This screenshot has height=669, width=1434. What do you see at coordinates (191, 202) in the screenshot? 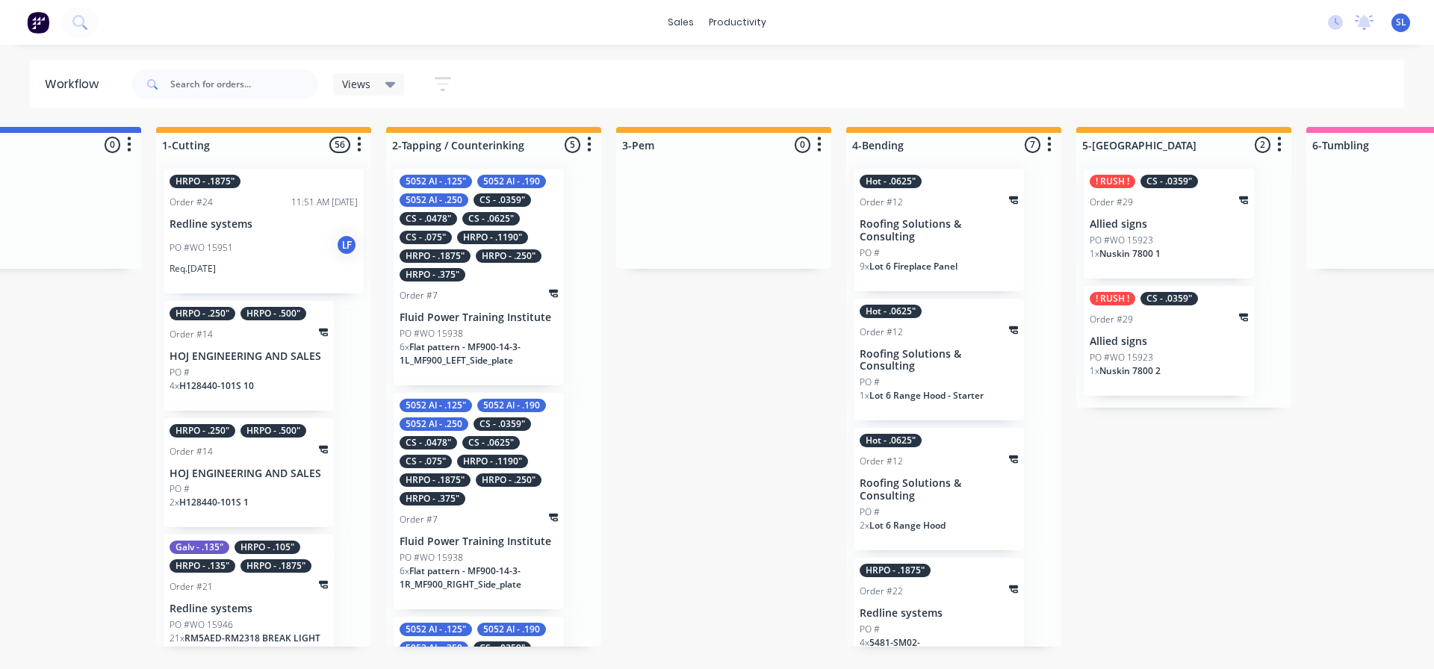
I see `div: Order #24` at bounding box center [191, 202].